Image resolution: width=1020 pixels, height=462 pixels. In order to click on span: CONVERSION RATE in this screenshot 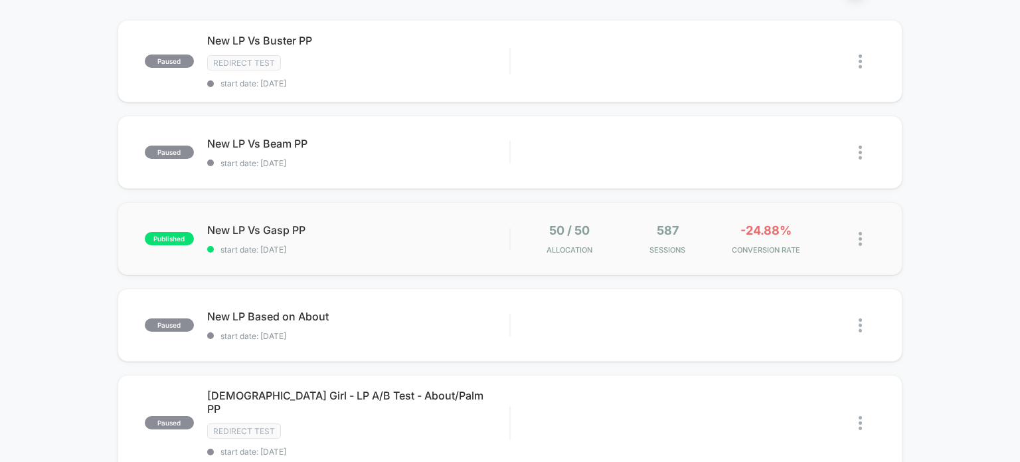, I will do `click(766, 250)`.